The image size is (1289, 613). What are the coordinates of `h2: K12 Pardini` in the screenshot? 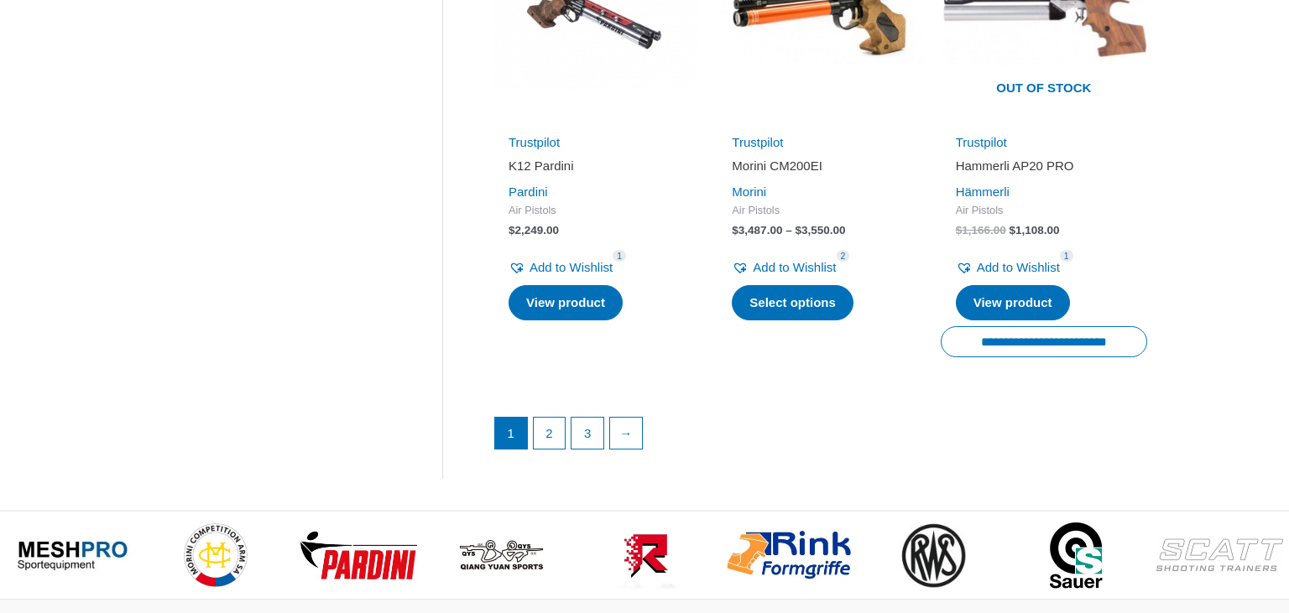 It's located at (597, 166).